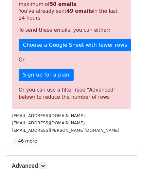 This screenshot has height=173, width=143. I want to click on p: To send these emails, you can either:, so click(71, 30).